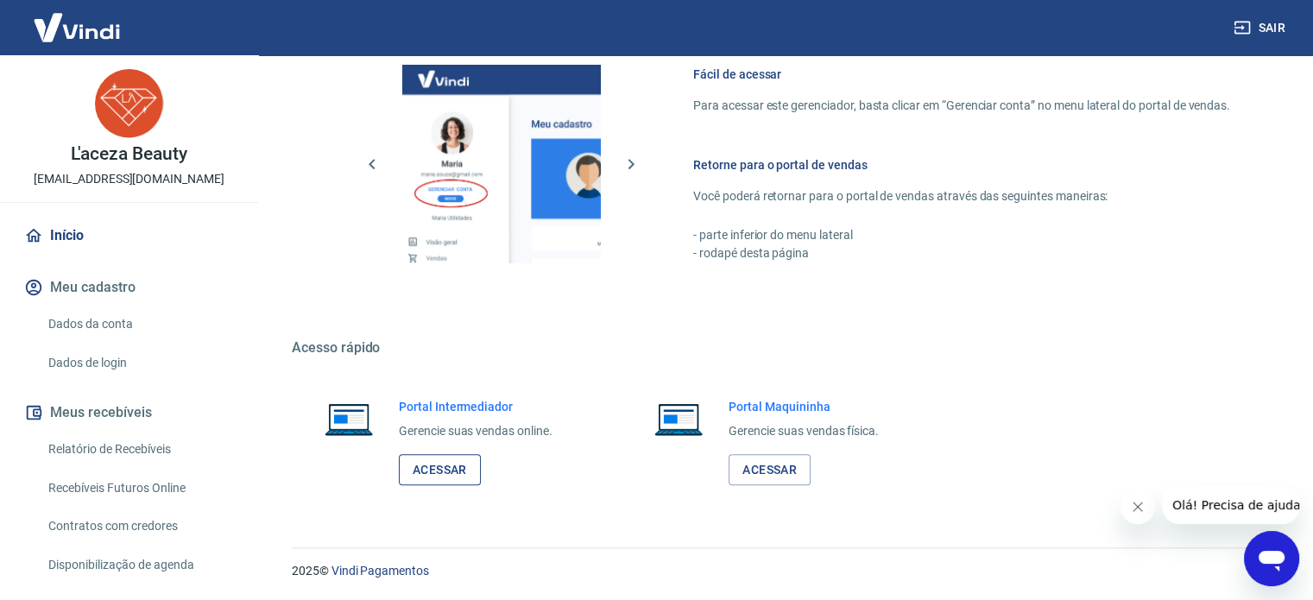 The width and height of the screenshot is (1313, 600). What do you see at coordinates (476, 431) in the screenshot?
I see `p: Gerencie suas vendas online.` at bounding box center [476, 431].